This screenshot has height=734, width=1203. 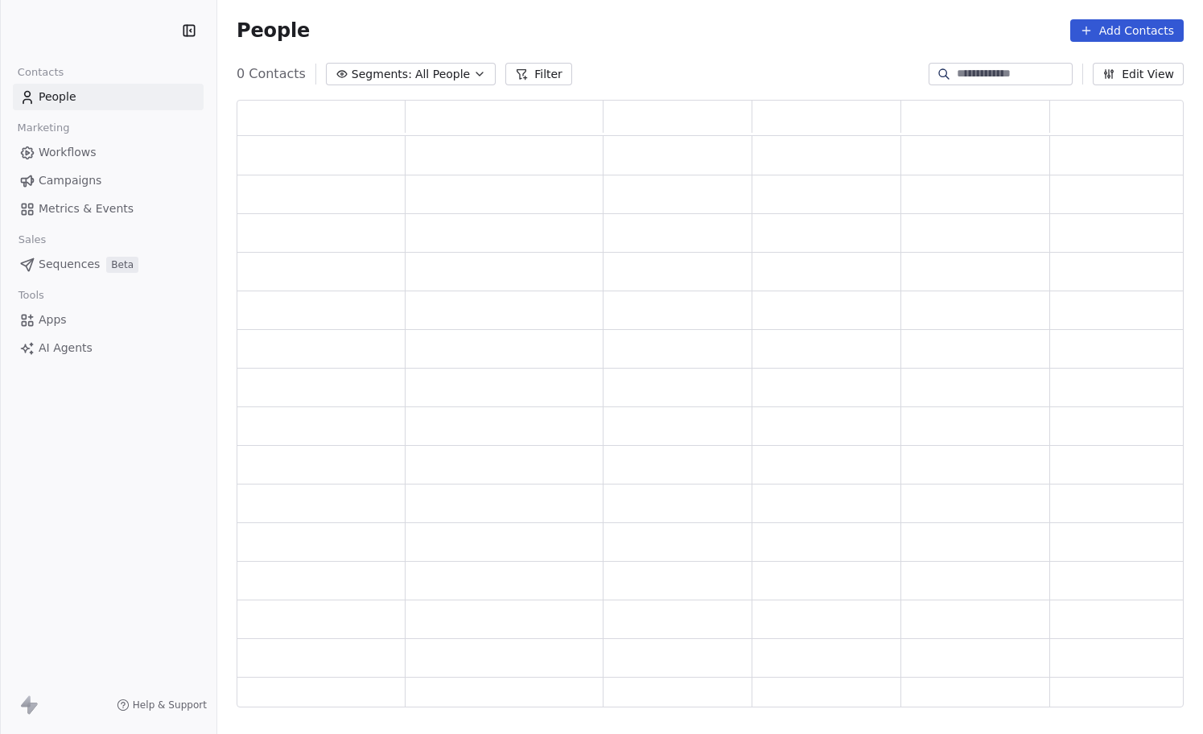 I want to click on span: Apps, so click(x=52, y=319).